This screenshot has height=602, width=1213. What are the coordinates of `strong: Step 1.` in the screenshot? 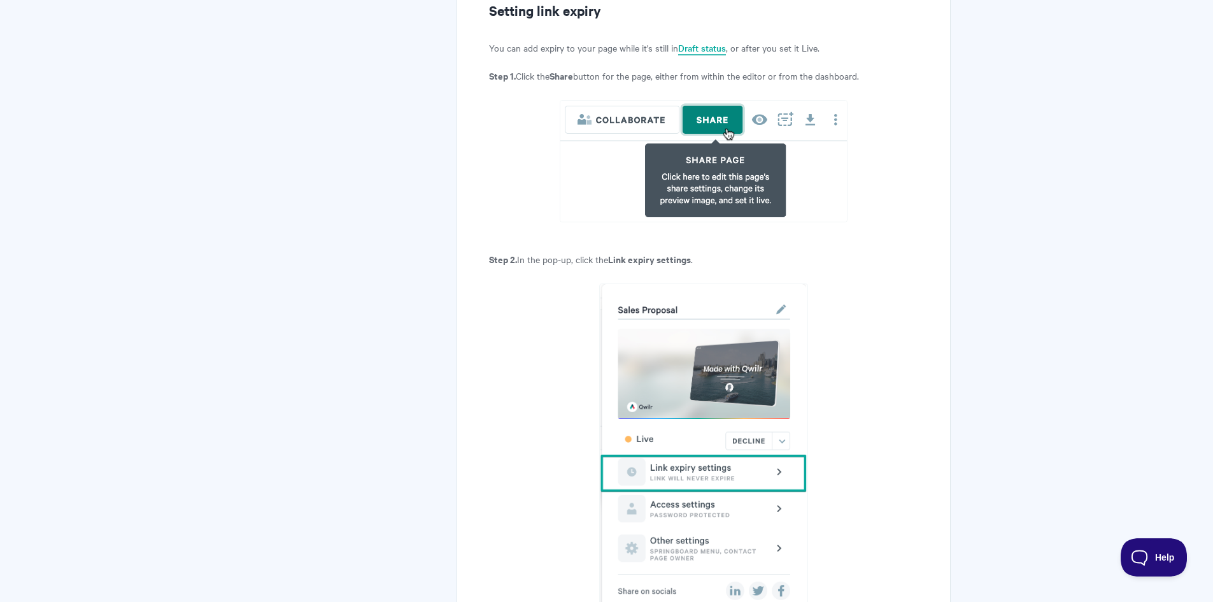 It's located at (502, 75).